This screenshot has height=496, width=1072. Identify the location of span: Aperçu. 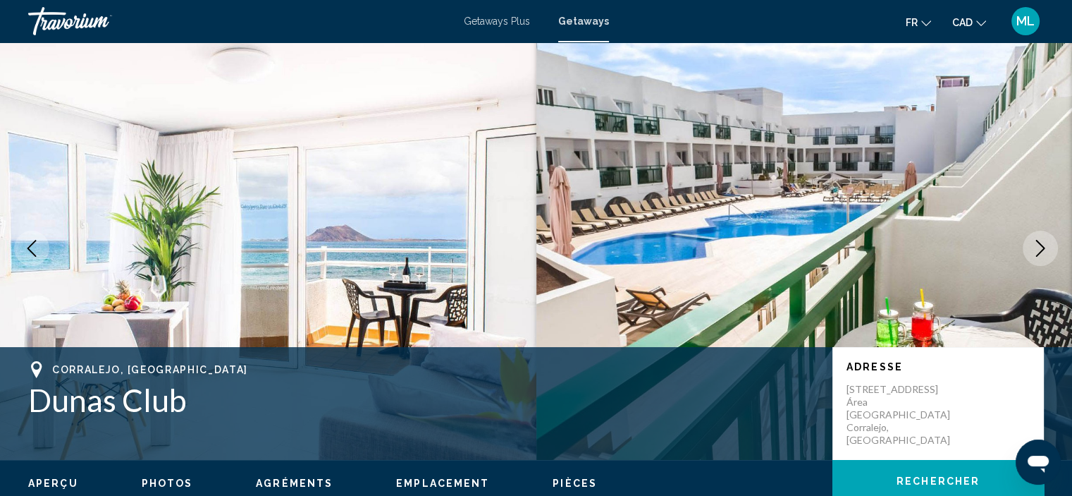
(53, 483).